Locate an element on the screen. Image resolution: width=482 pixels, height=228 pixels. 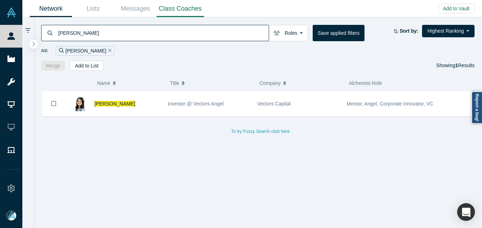
span: Company is located at coordinates (270, 83).